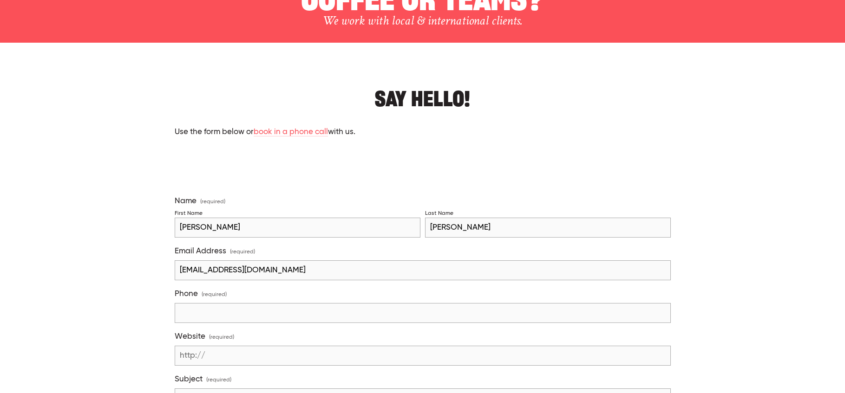 The image size is (845, 393). What do you see at coordinates (185, 201) in the screenshot?
I see `span: Name` at bounding box center [185, 201].